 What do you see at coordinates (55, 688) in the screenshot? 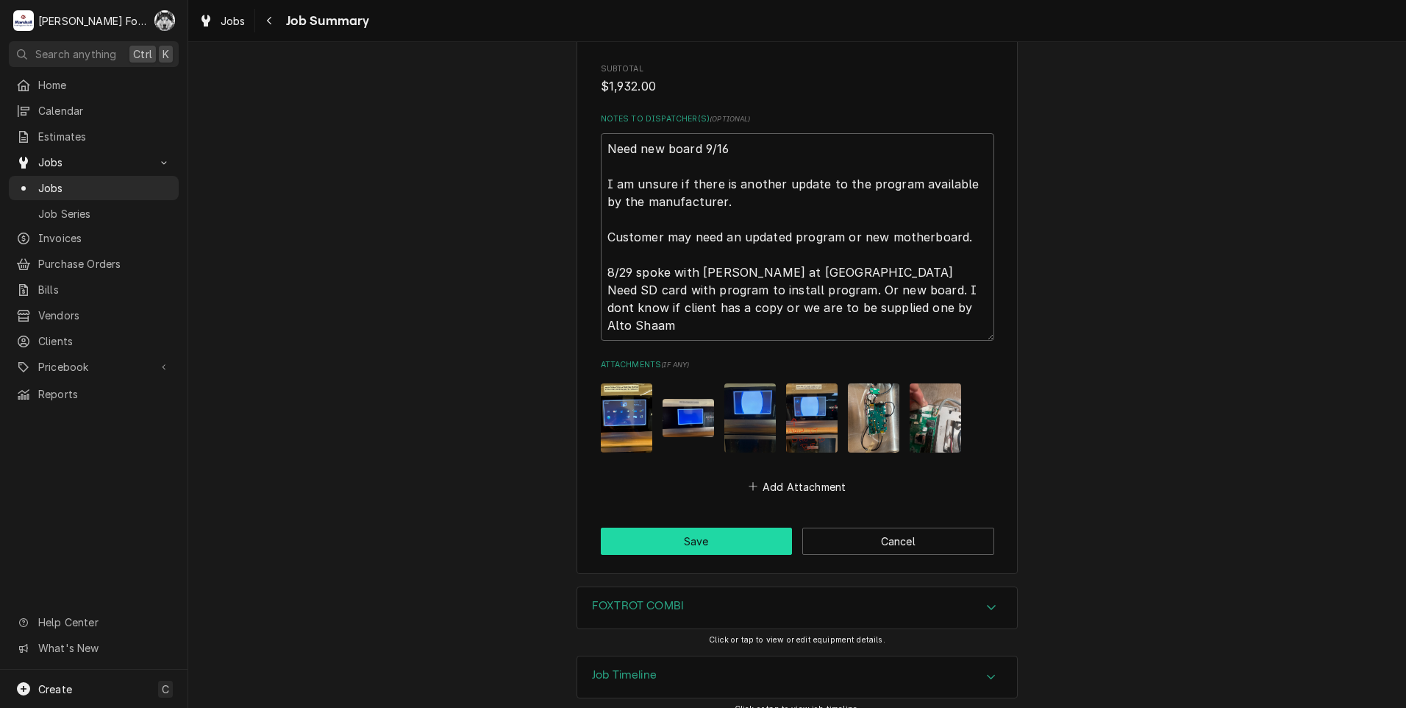
I see `span: Create` at bounding box center [55, 688].